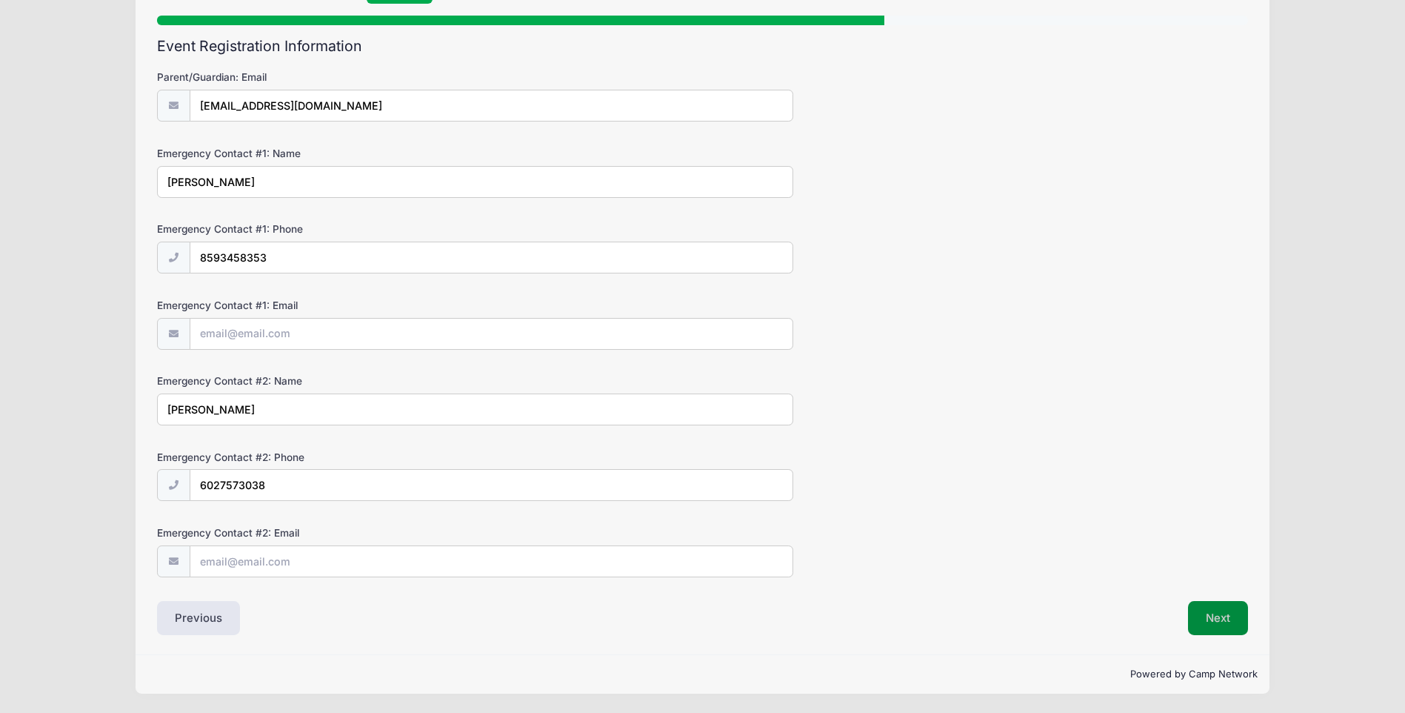 The image size is (1405, 713). What do you see at coordinates (702, 46) in the screenshot?
I see `h2: Event Registration Information` at bounding box center [702, 46].